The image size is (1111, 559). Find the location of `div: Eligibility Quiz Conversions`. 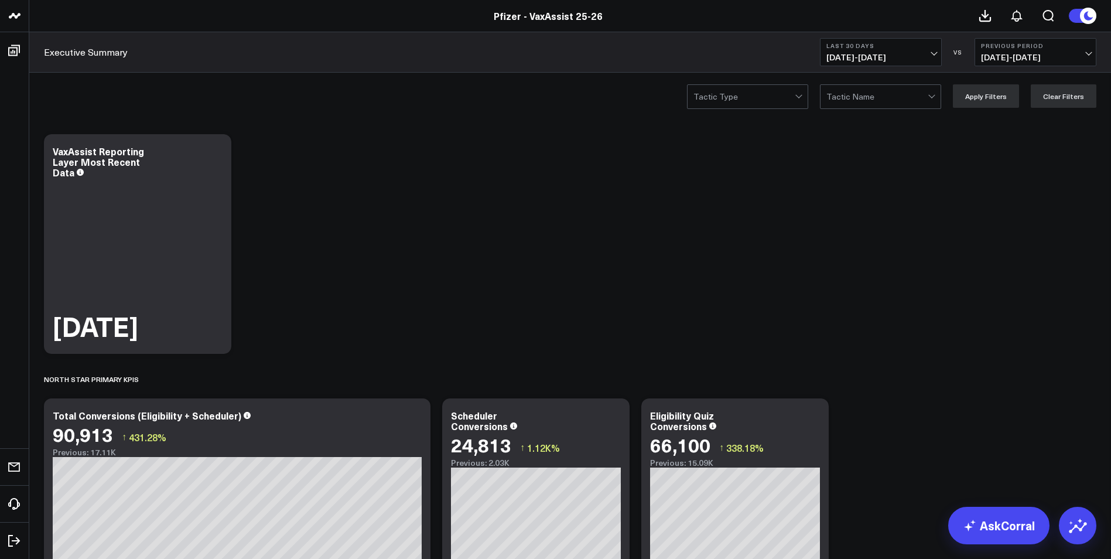

div: Eligibility Quiz Conversions is located at coordinates (682, 420).